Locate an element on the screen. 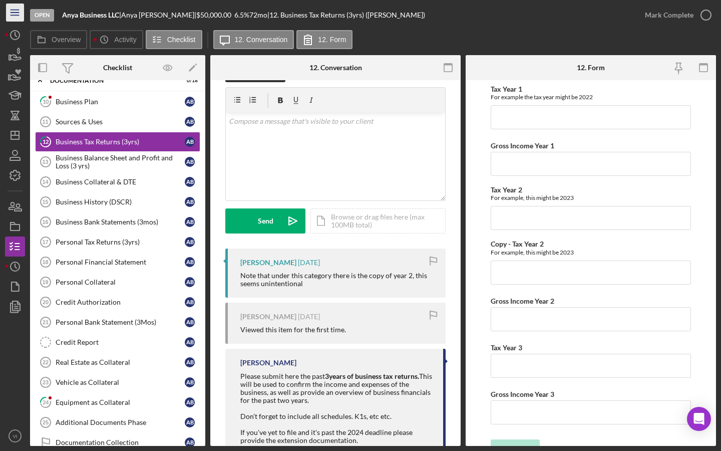 This screenshot has width=721, height=451. a: 19Personal CollateralAB is located at coordinates (118, 282).